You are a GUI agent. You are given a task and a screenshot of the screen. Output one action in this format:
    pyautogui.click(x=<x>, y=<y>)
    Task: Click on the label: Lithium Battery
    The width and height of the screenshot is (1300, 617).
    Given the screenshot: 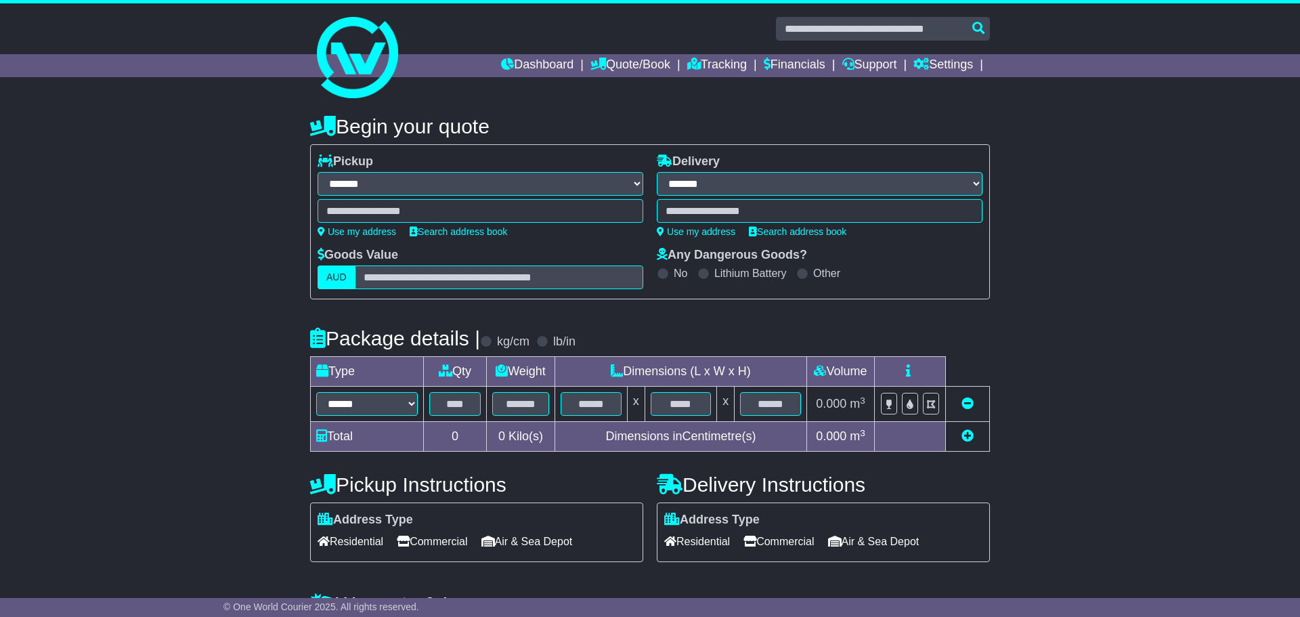 What is the action you would take?
    pyautogui.click(x=750, y=273)
    